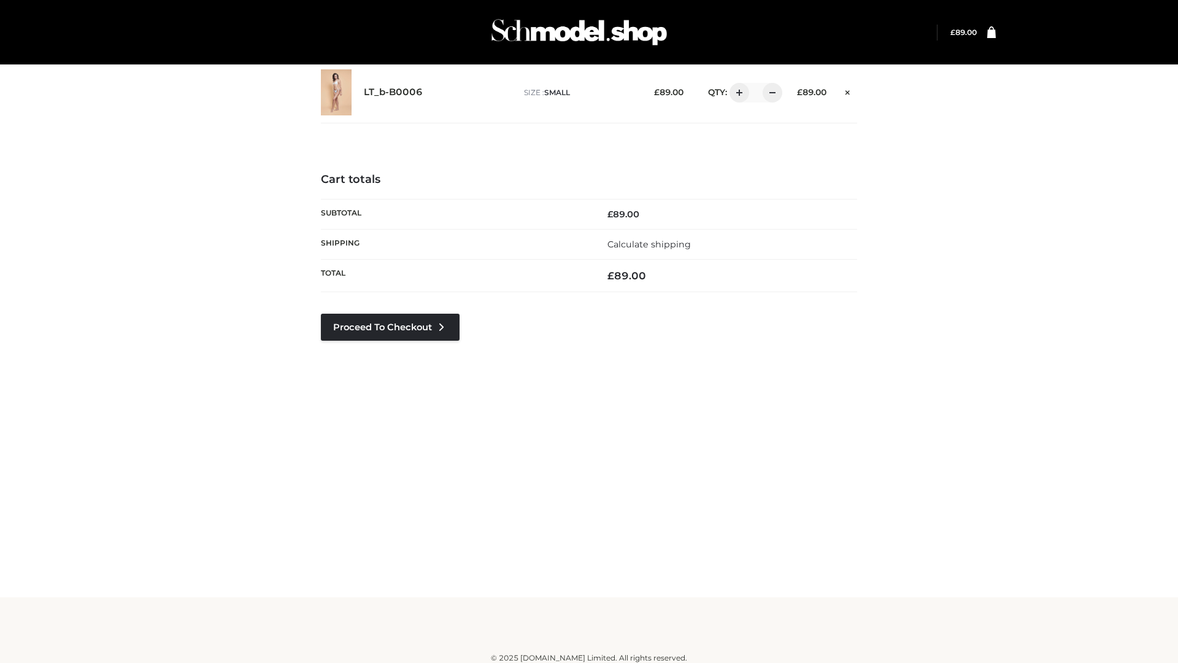 Image resolution: width=1178 pixels, height=663 pixels. Describe the element at coordinates (557, 92) in the screenshot. I see `span: SMALL` at that location.